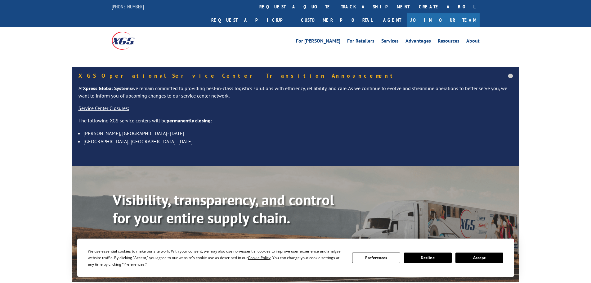  I want to click on a: Join Our Team, so click(443, 20).